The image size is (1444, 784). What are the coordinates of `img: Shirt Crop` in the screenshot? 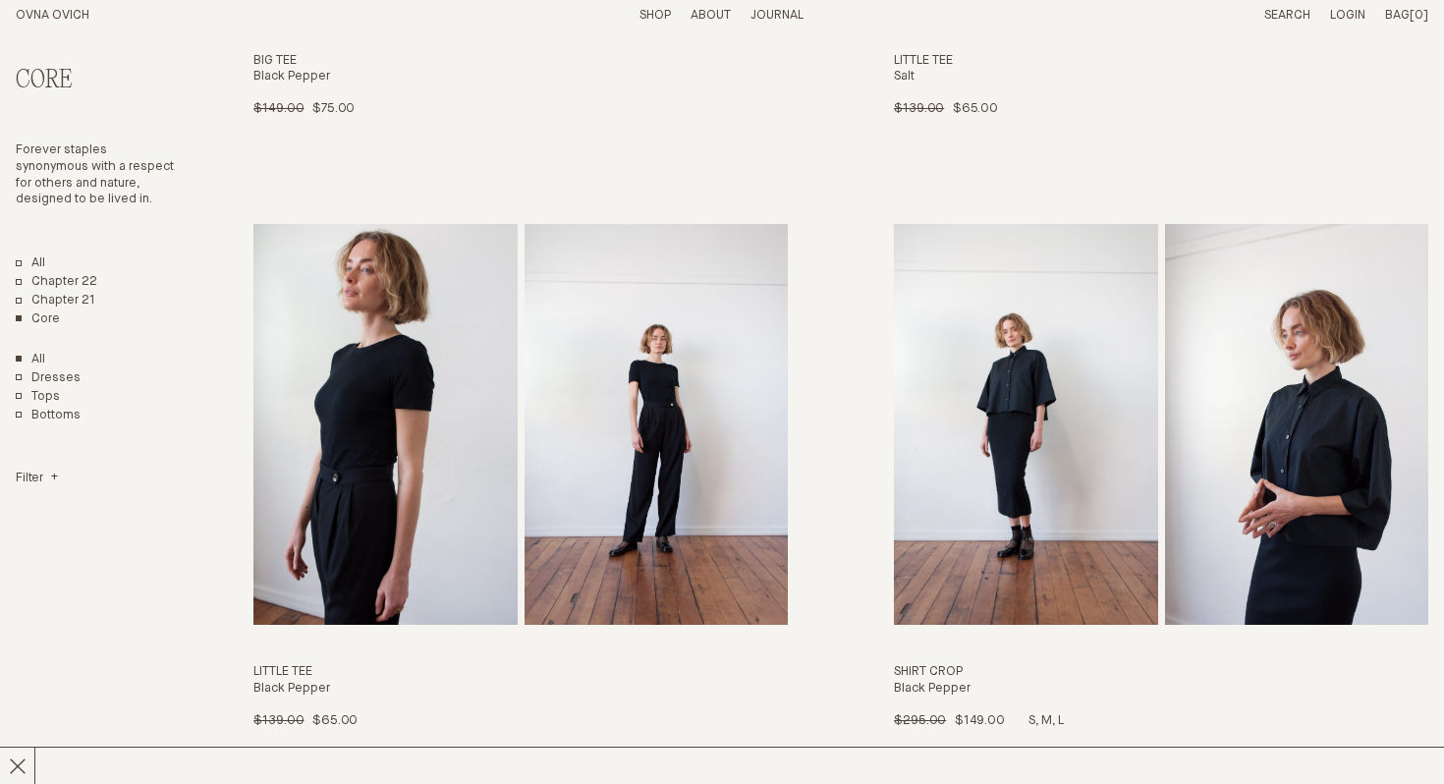 It's located at (1026, 424).